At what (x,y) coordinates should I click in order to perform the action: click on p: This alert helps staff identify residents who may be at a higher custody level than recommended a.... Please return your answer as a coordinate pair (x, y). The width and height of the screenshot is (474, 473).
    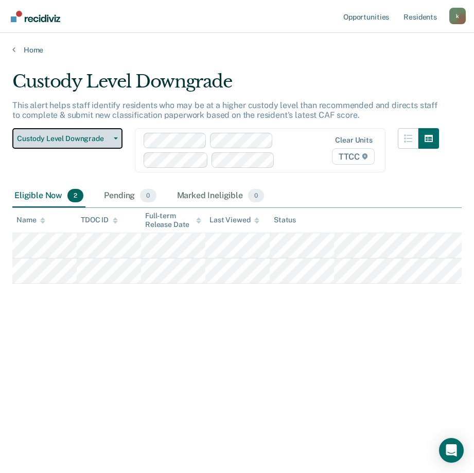
    Looking at the image, I should click on (225, 110).